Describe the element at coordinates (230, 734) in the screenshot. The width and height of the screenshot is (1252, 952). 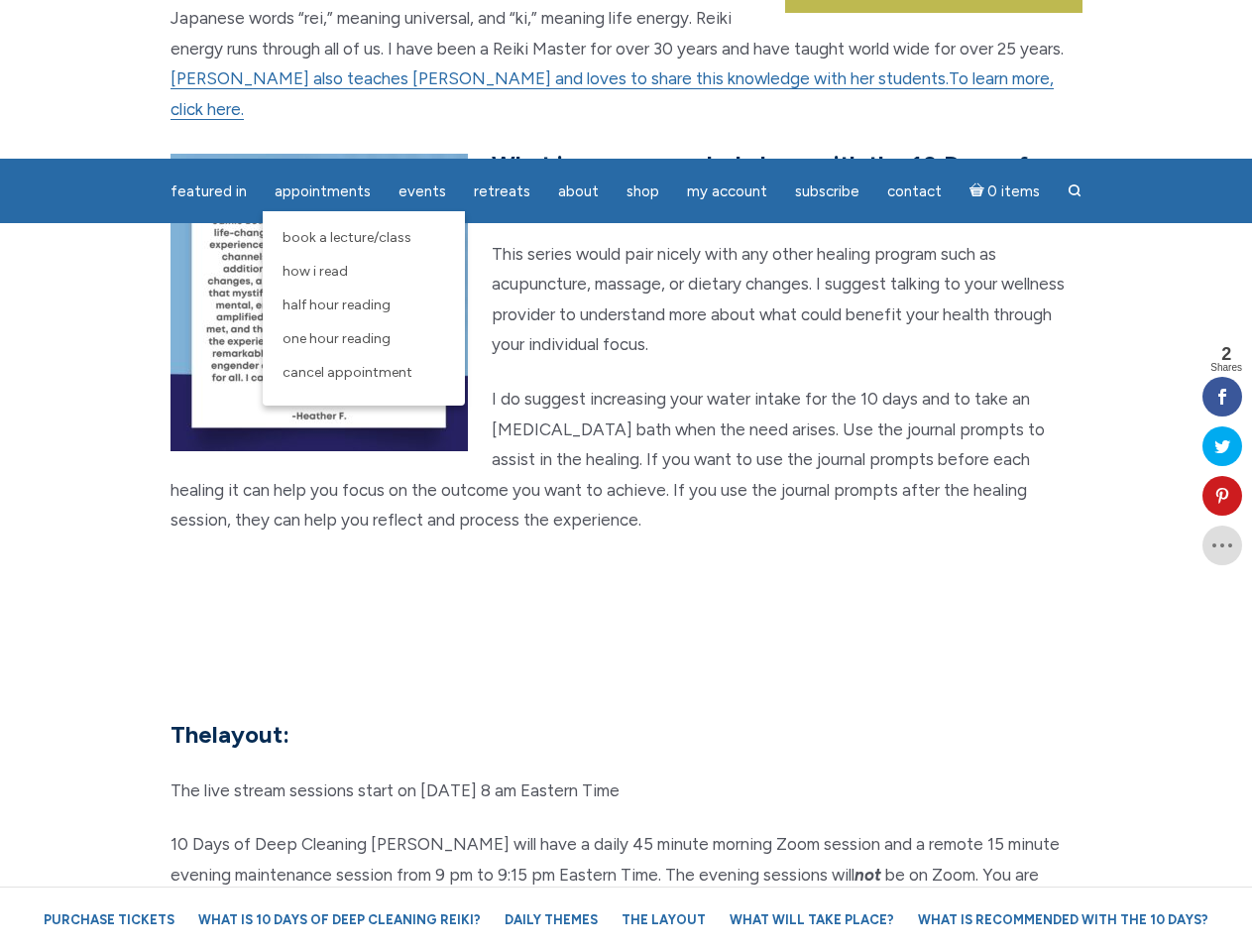
I see `strong: The layout:` at that location.